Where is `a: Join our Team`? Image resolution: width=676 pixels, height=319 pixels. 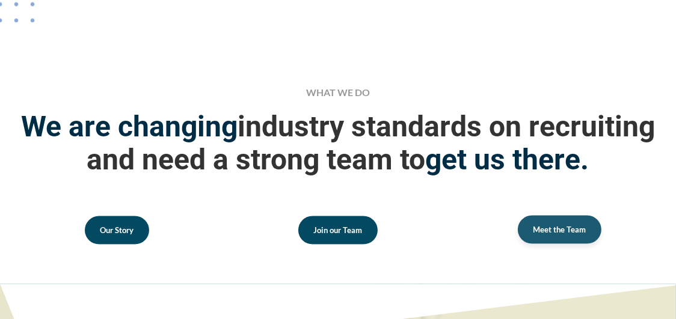
a: Join our Team is located at coordinates (338, 230).